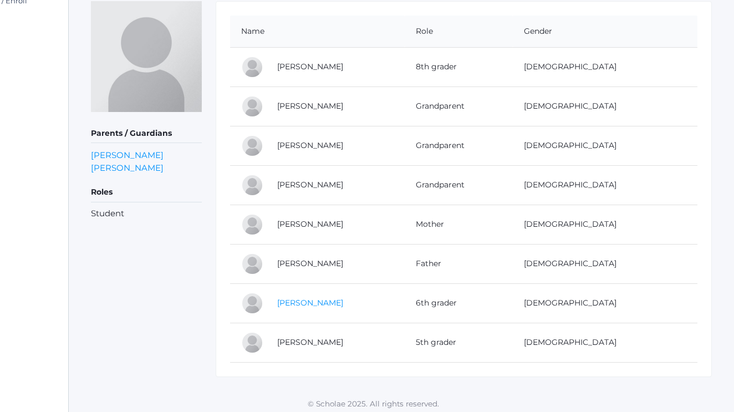  What do you see at coordinates (146, 134) in the screenshot?
I see `h5: Parents / Guardians` at bounding box center [146, 134].